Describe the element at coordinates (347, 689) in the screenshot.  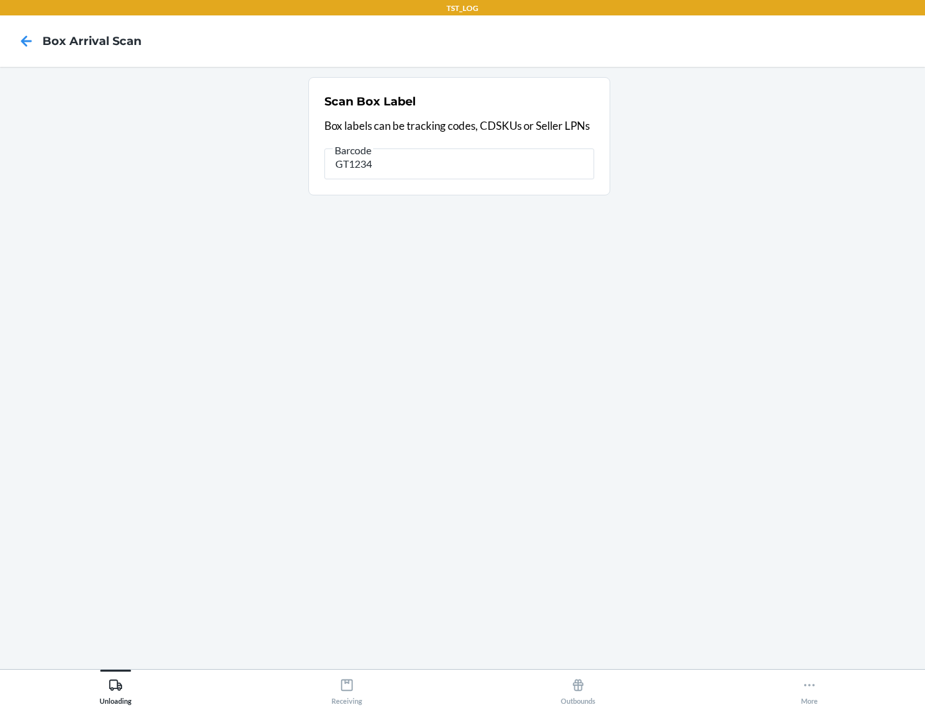
I see `div: Receiving` at that location.